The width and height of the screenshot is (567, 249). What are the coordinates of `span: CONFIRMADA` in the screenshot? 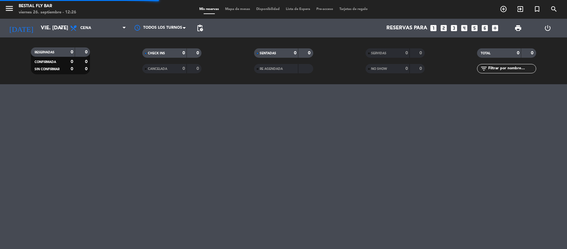 It's located at (45, 62).